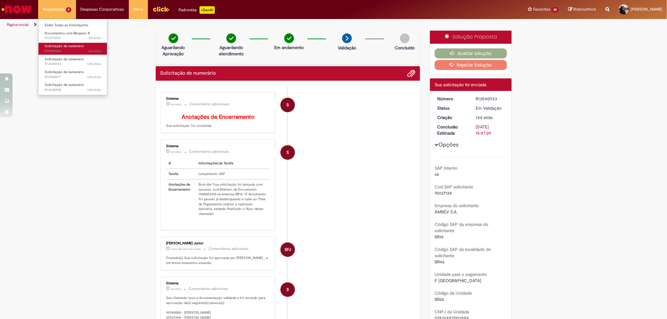  Describe the element at coordinates (233, 199) in the screenshot. I see `td: Bom dia! Sua solicitação foi lançada com sucesso, com Número de Documento 1900023310 na empresa B...` at that location.